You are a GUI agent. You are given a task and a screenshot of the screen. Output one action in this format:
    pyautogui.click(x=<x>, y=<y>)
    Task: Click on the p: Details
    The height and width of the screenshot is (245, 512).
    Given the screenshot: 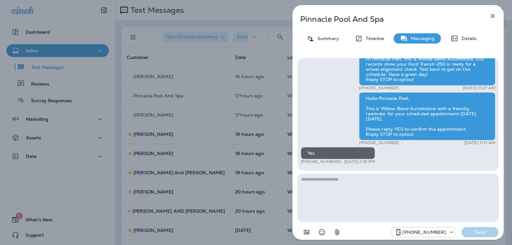 What is the action you would take?
    pyautogui.click(x=468, y=38)
    